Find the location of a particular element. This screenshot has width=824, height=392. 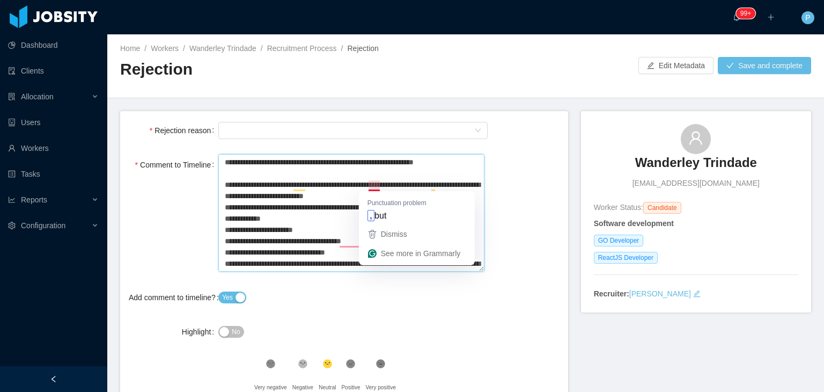

i: icon: edit is located at coordinates (697, 294).